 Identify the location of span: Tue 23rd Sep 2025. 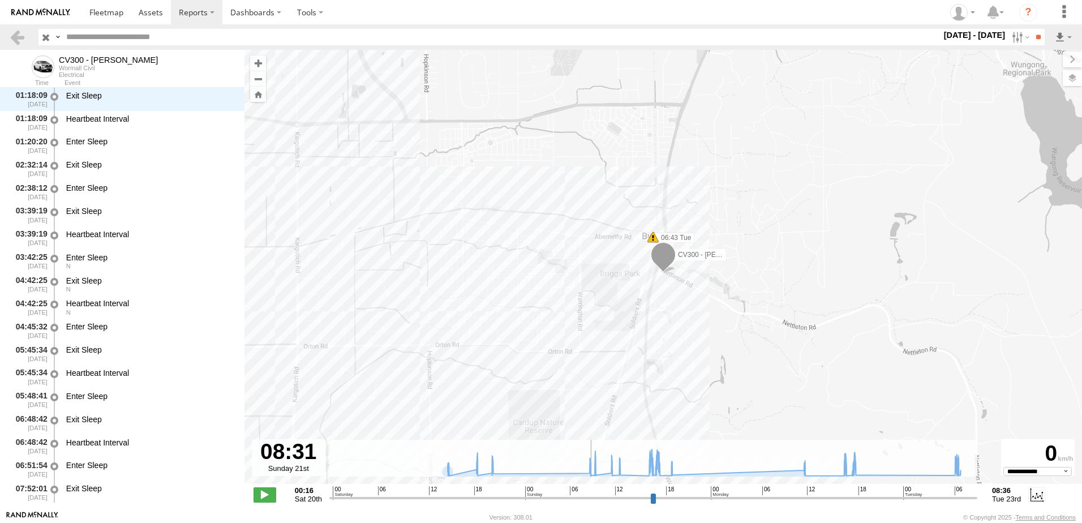
(1006, 499).